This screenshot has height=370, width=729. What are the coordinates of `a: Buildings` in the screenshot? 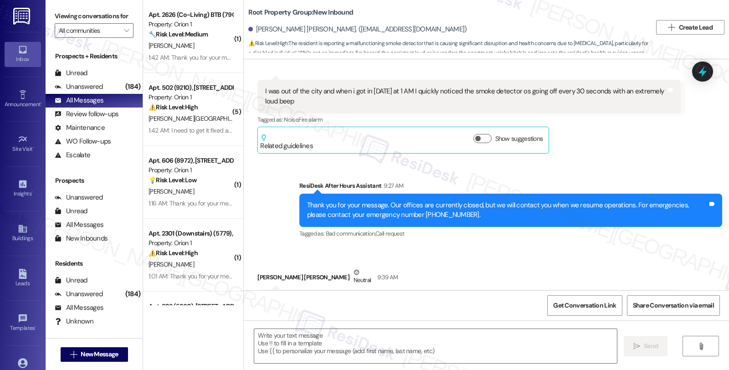 It's located at (23, 233).